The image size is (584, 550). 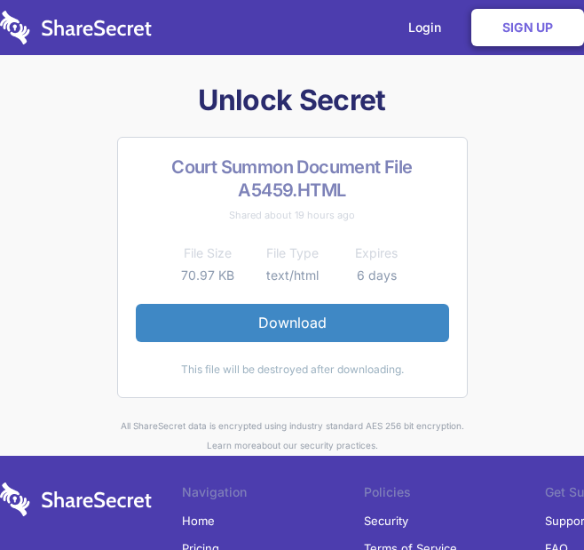 What do you see at coordinates (292, 322) in the screenshot?
I see `a: Download` at bounding box center [292, 322].